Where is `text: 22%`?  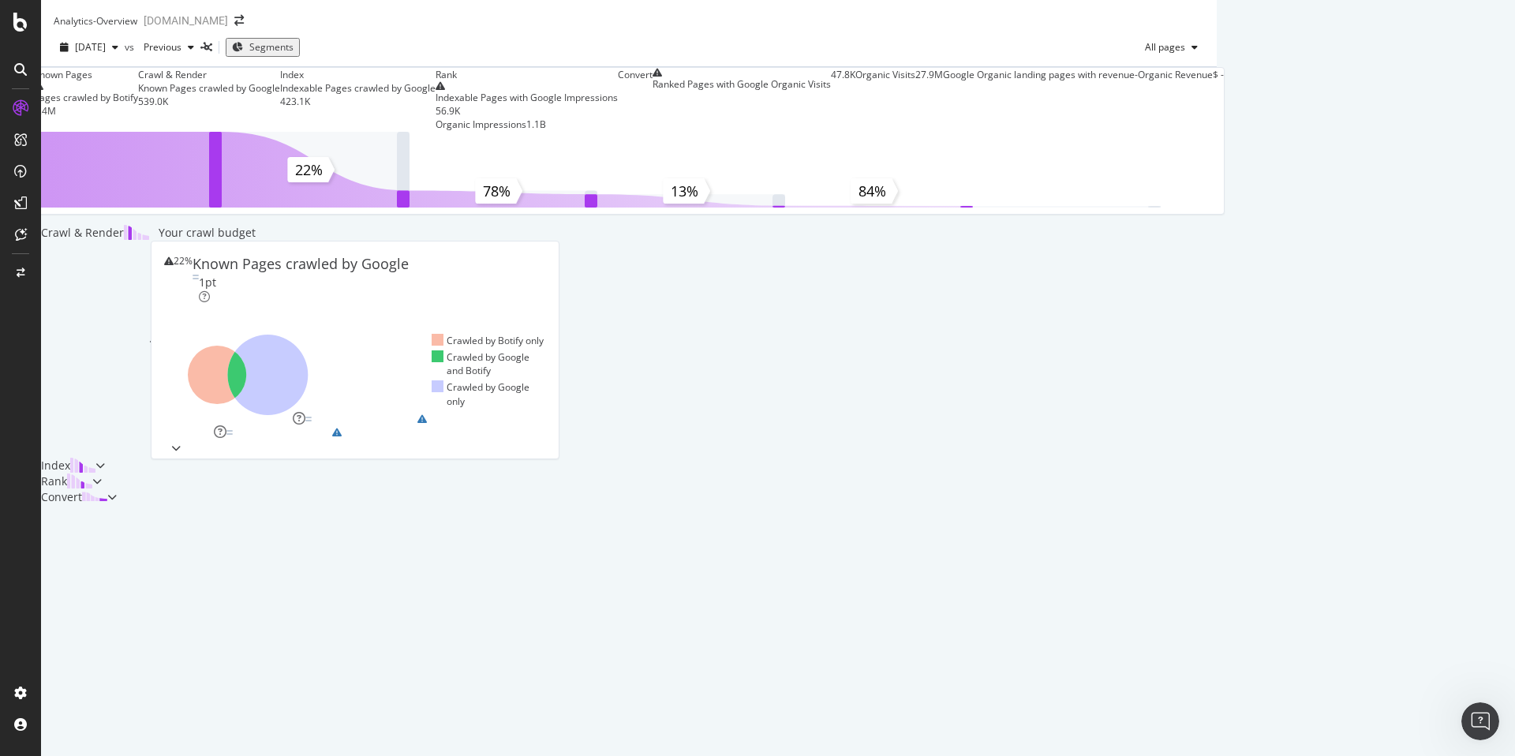
text: 22% is located at coordinates (309, 170).